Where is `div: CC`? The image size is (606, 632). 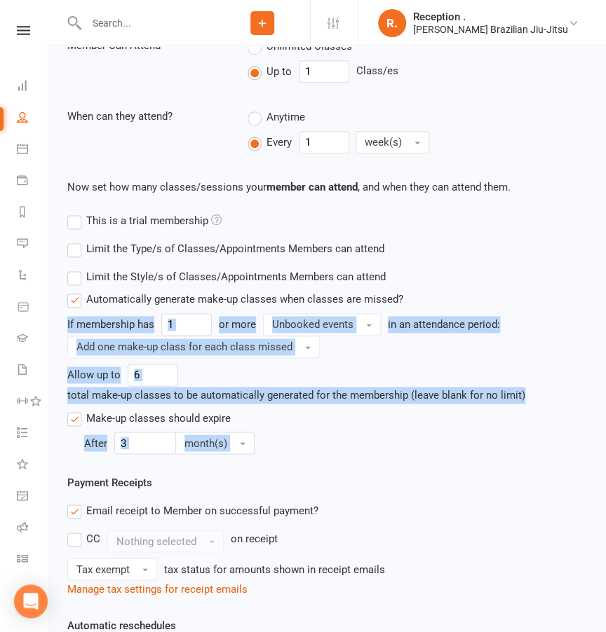 div: CC is located at coordinates (93, 537).